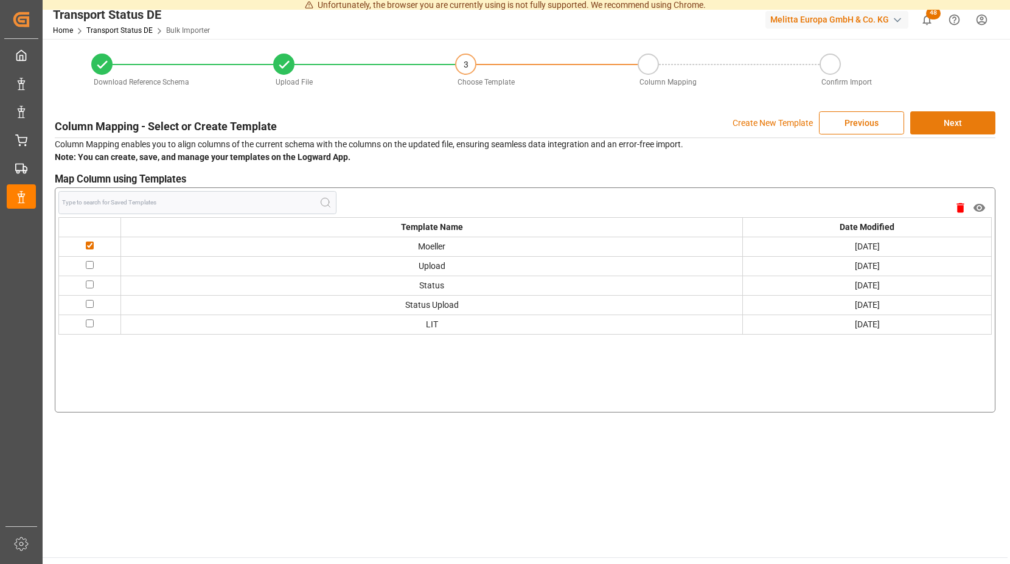 Image resolution: width=1010 pixels, height=564 pixels. Describe the element at coordinates (203, 157) in the screenshot. I see `strong: Note: You can create, save, and manage your templates on the Logward App.` at that location.